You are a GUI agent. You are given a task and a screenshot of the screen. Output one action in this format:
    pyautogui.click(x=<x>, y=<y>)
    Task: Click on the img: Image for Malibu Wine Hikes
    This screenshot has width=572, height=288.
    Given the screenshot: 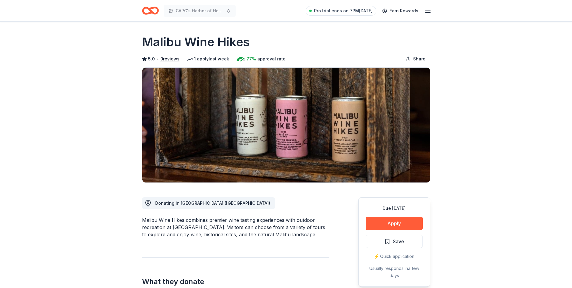 What is the action you would take?
    pyautogui.click(x=286, y=125)
    